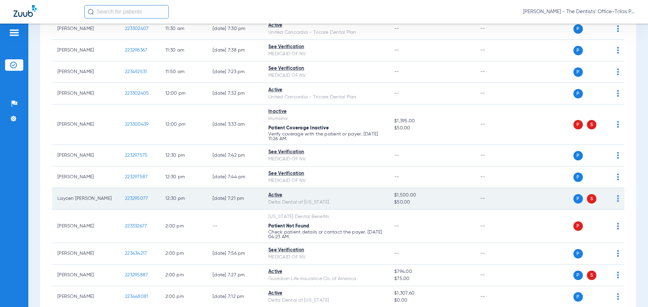 The width and height of the screenshot is (648, 307). Describe the element at coordinates (127, 12) in the screenshot. I see `input: Search for patients` at that location.